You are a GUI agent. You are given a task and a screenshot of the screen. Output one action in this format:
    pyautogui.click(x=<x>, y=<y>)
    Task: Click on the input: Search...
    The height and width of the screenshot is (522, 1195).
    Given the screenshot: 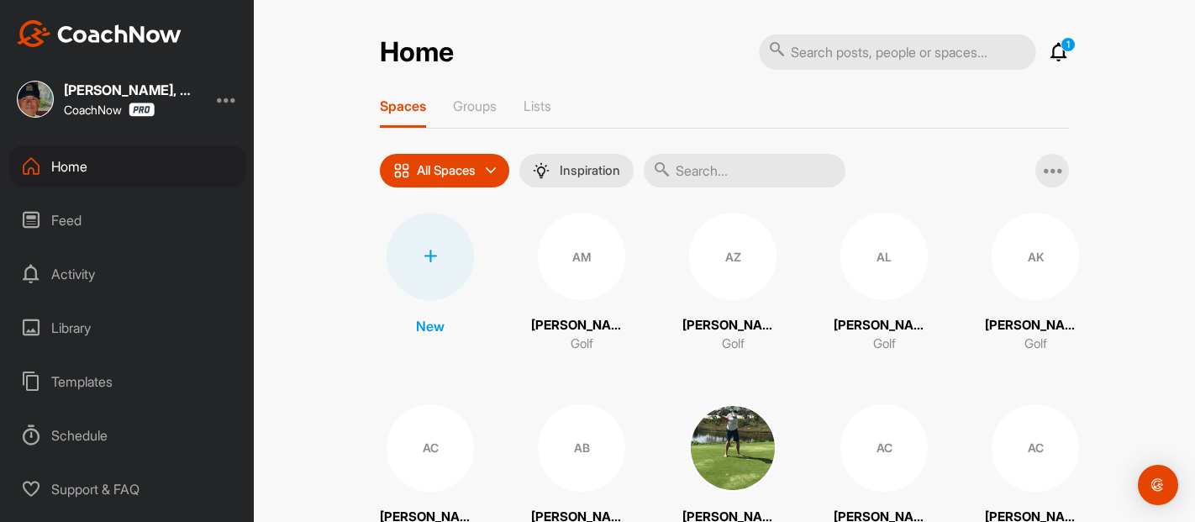 What is the action you would take?
    pyautogui.click(x=745, y=171)
    